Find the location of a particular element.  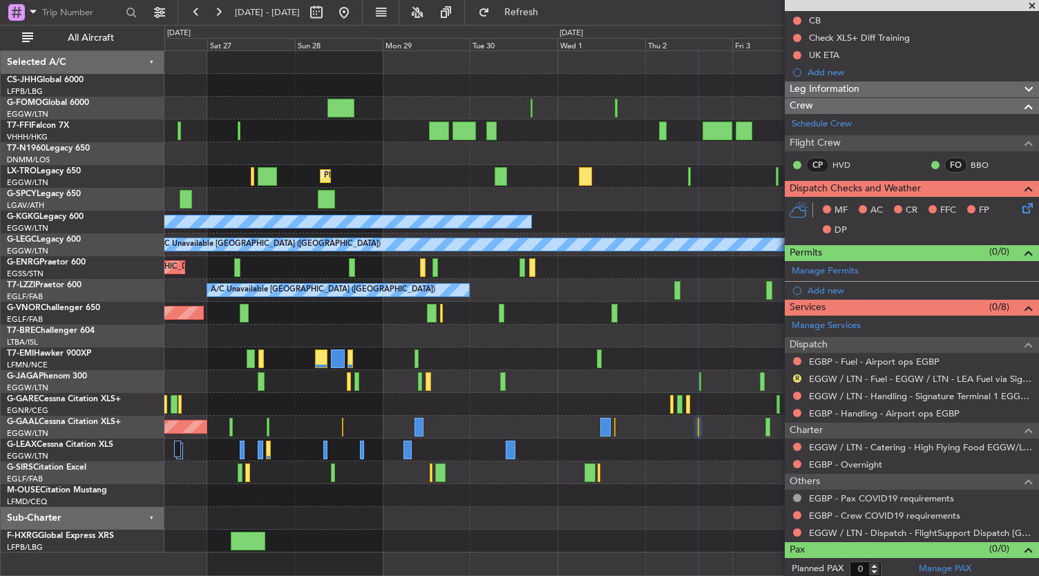

input: Trip Number is located at coordinates (82, 12).